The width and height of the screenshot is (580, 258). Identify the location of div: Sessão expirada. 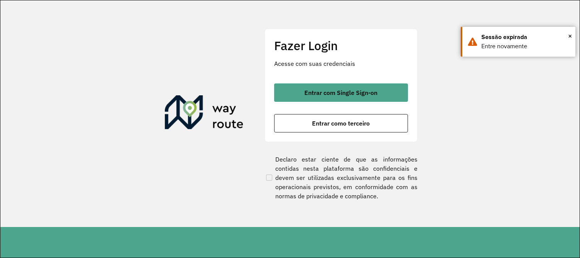
(525, 37).